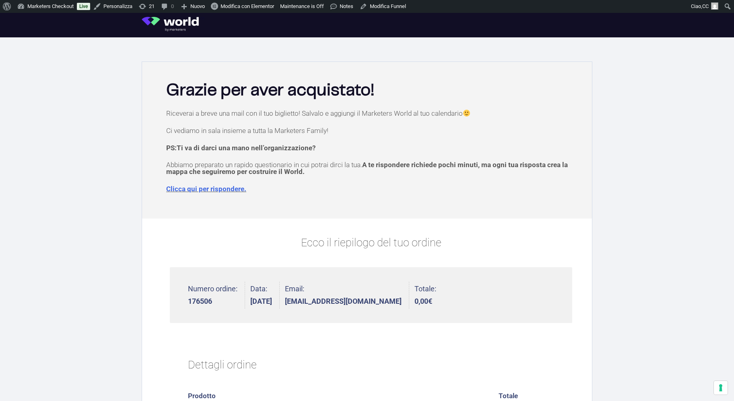 This screenshot has width=734, height=401. What do you see at coordinates (371, 131) in the screenshot?
I see `p: Ci vediamo in sala insieme a tutta la Marketers Family!` at bounding box center [371, 131].